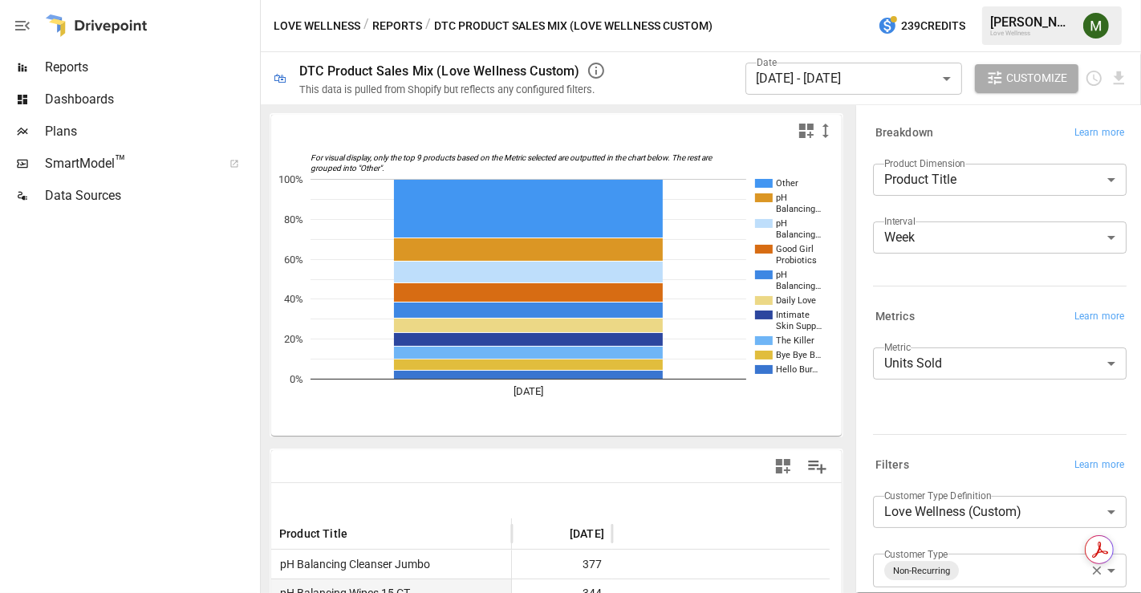  What do you see at coordinates (925, 163) in the screenshot?
I see `label: Product Dimension` at bounding box center [925, 163].